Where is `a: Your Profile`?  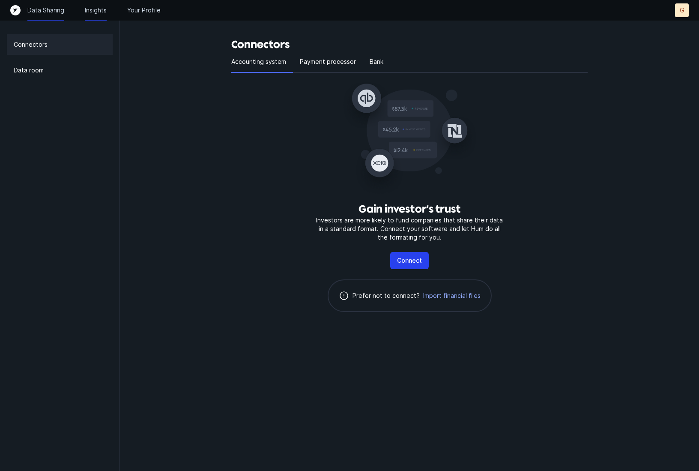 a: Your Profile is located at coordinates (144, 10).